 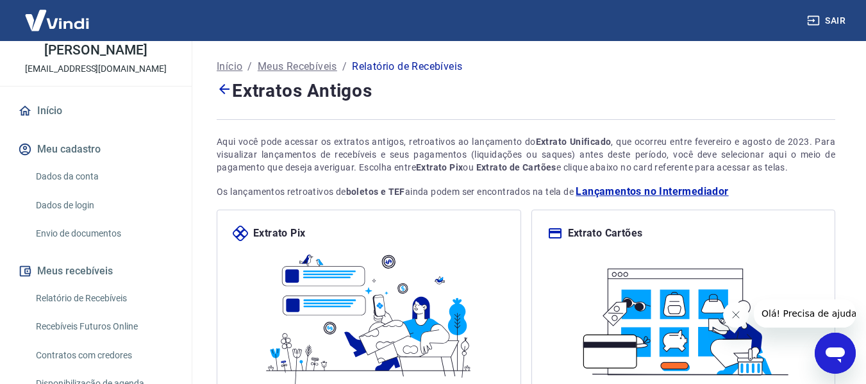 I want to click on button: Meu cadastro, so click(x=96, y=149).